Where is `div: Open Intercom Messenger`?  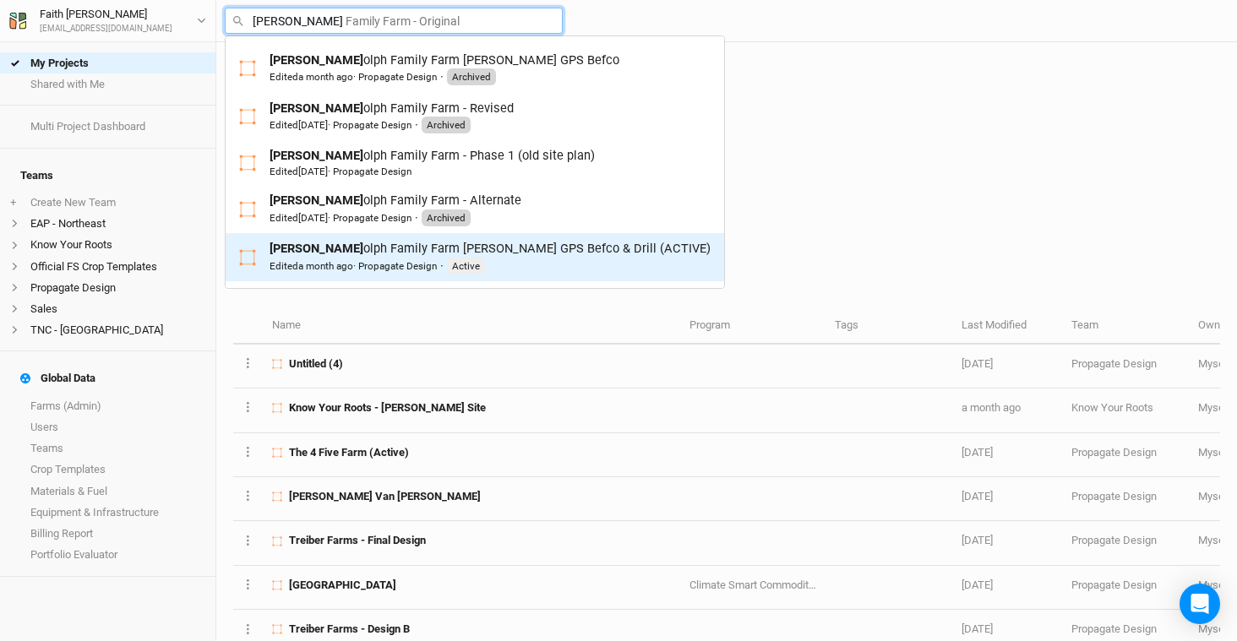 div: Open Intercom Messenger is located at coordinates (1200, 604).